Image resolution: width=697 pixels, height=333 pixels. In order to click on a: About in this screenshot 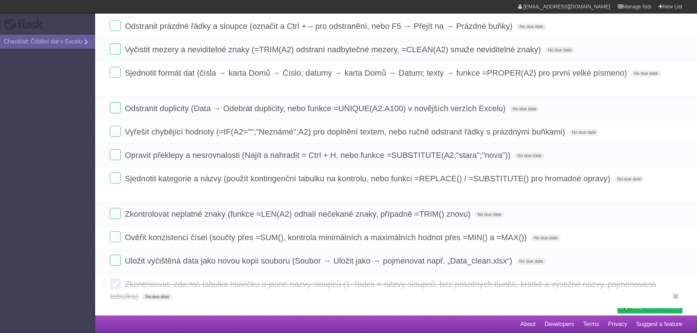, I will do `click(528, 325)`.